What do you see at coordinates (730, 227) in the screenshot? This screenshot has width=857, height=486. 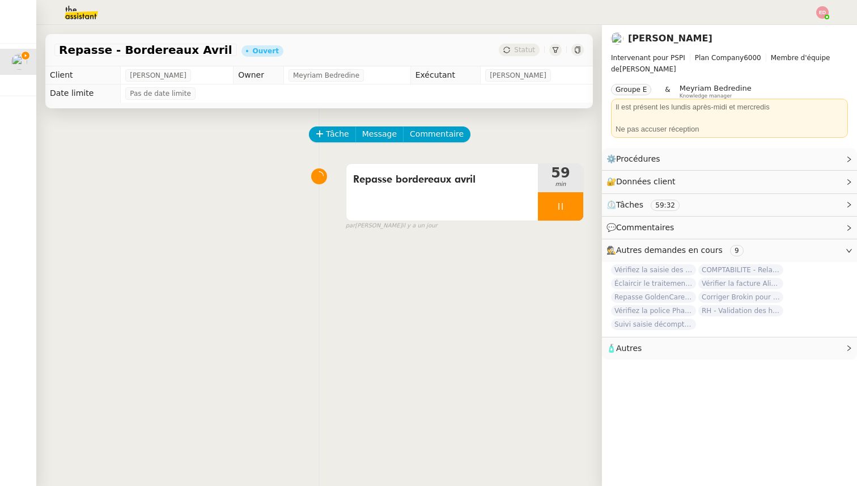 I see `div: 💬Commentaires` at bounding box center [730, 227].